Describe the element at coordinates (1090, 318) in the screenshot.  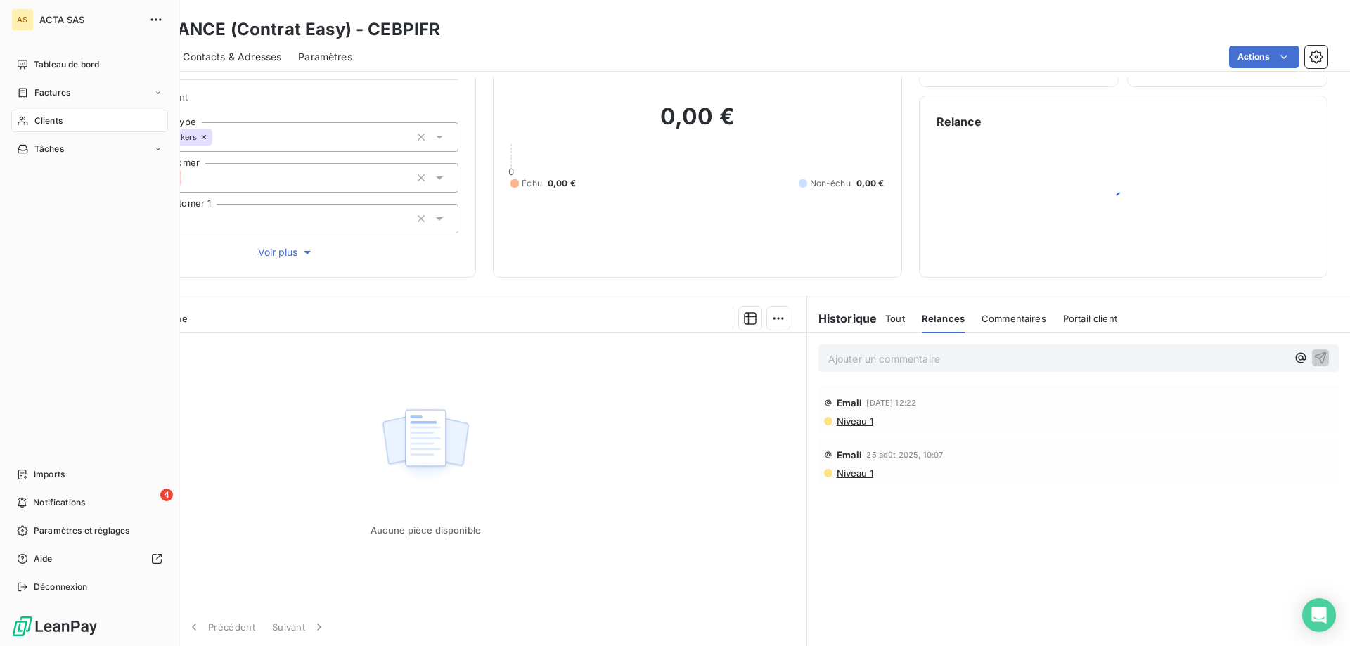
I see `span: Portail client` at that location.